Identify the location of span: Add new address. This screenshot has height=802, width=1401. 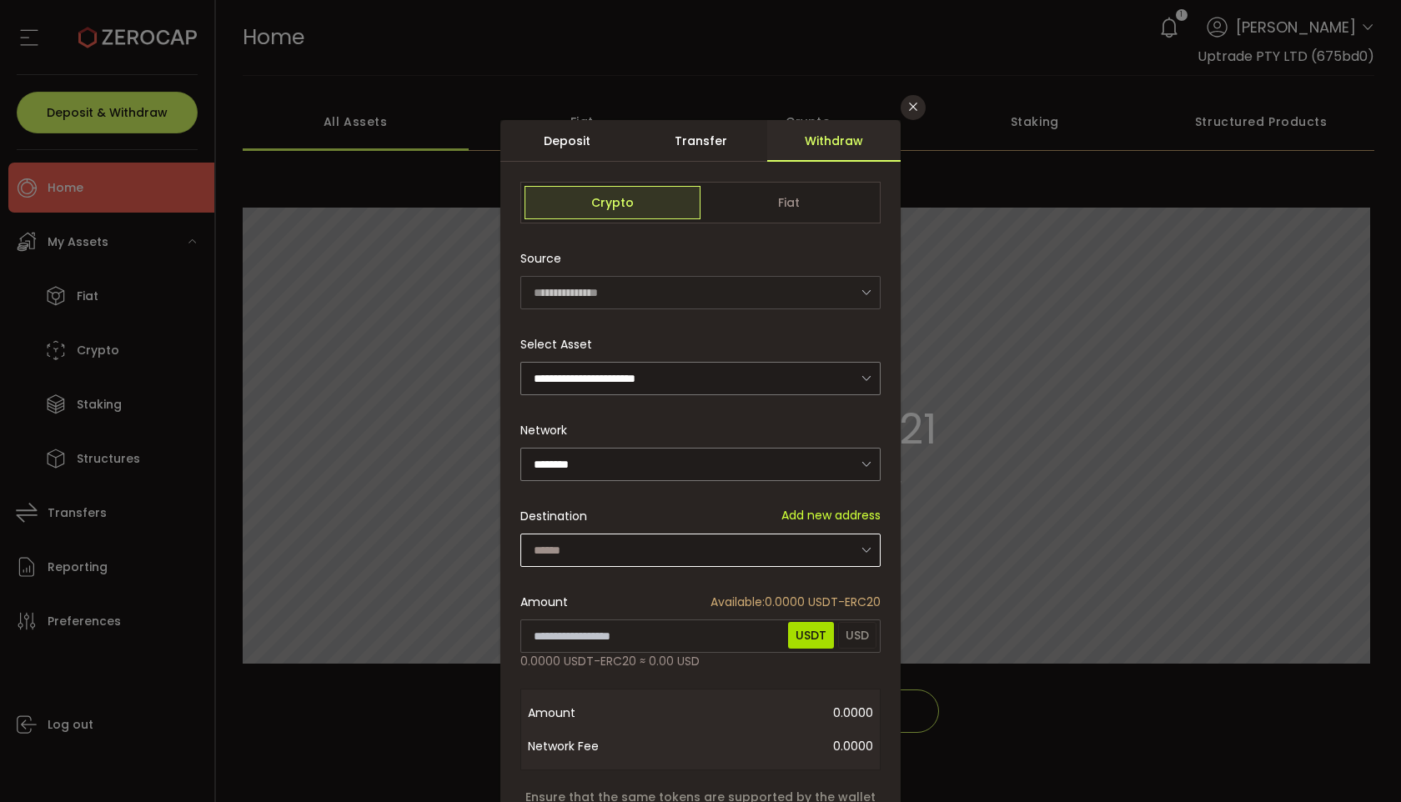
(831, 515).